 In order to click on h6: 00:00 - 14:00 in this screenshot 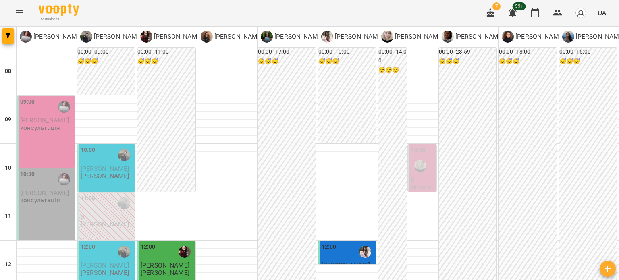, I will do `click(392, 56)`.